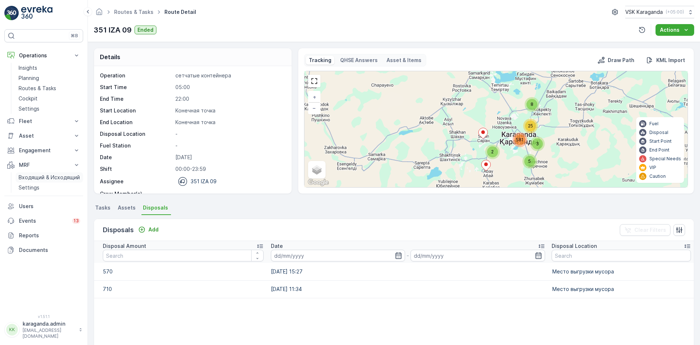 The width and height of the screenshot is (700, 345). I want to click on p: 05:00, so click(230, 87).